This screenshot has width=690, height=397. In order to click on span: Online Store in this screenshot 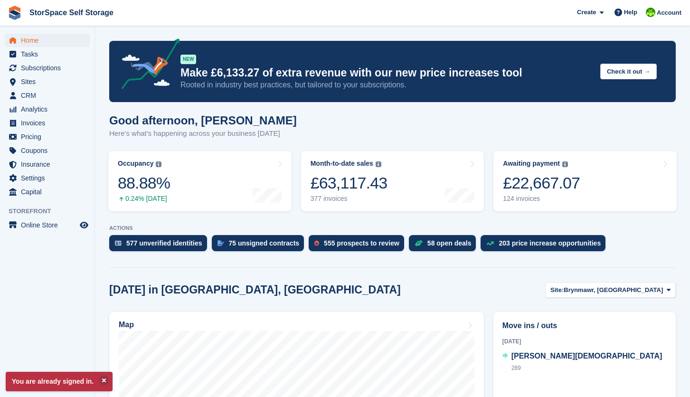, I will do `click(49, 225)`.